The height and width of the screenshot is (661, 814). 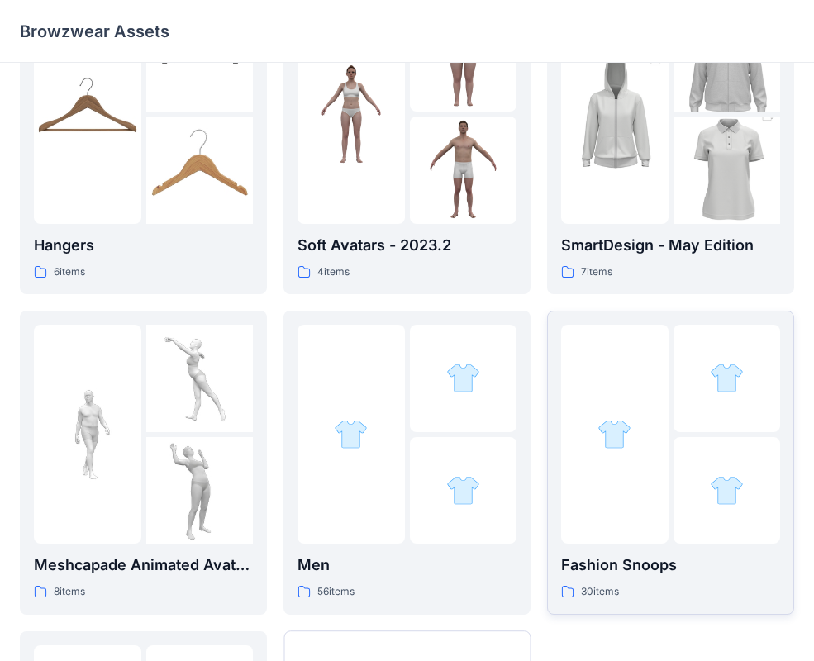 What do you see at coordinates (406, 565) in the screenshot?
I see `p: Men` at bounding box center [406, 565].